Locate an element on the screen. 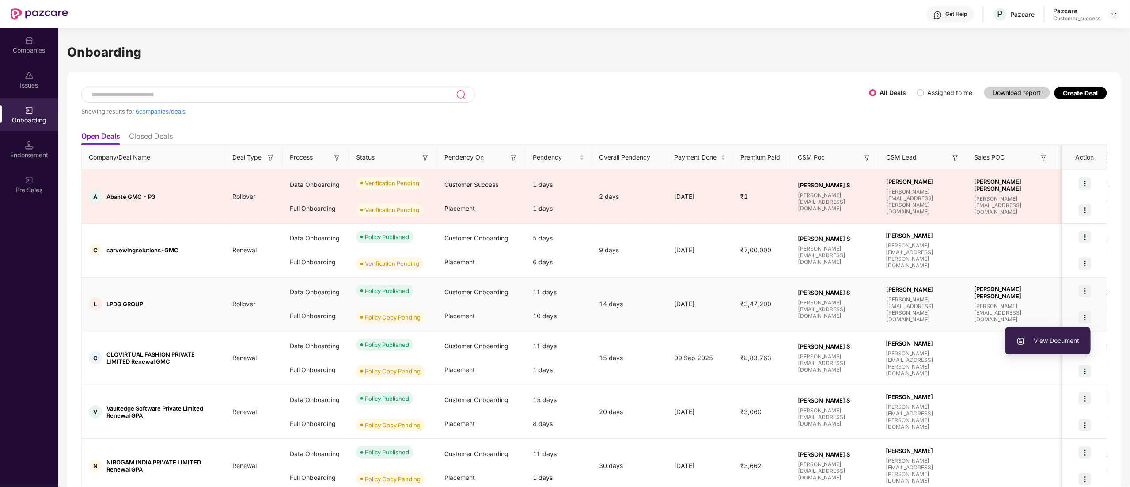 This screenshot has height=487, width=1130. span: ₹3,060 is located at coordinates (751, 411).